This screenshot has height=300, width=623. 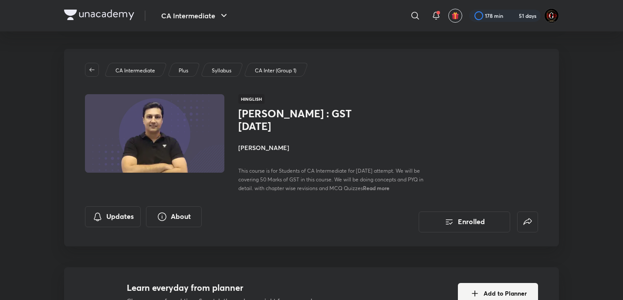 What do you see at coordinates (551, 16) in the screenshot?
I see `img: DGD°MrBEAN` at bounding box center [551, 16].